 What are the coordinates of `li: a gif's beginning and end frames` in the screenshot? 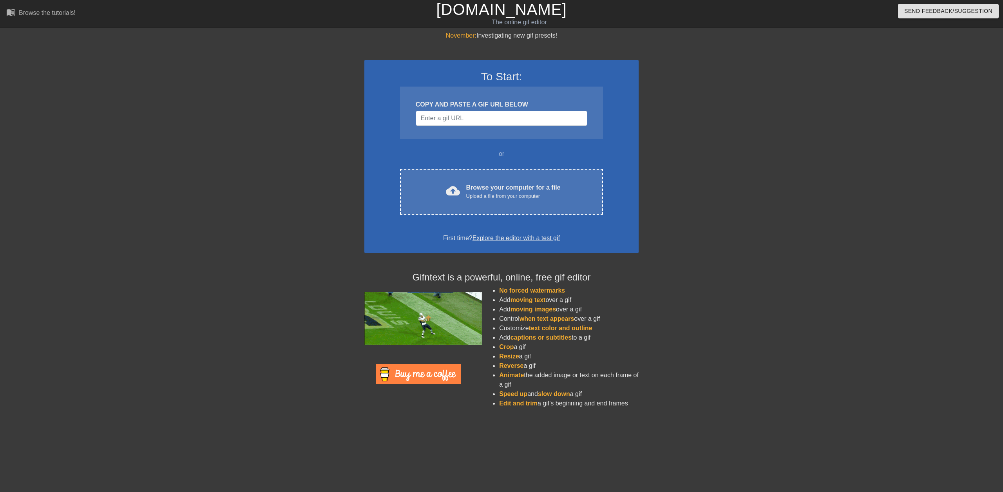 It's located at (569, 403).